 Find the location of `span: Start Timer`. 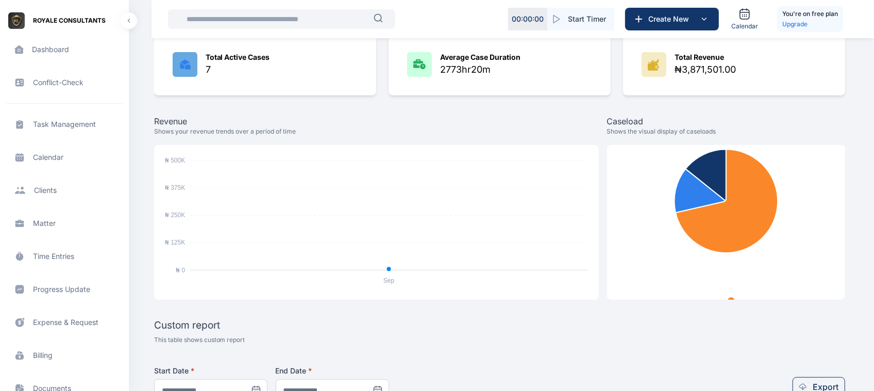

span: Start Timer is located at coordinates (587, 19).